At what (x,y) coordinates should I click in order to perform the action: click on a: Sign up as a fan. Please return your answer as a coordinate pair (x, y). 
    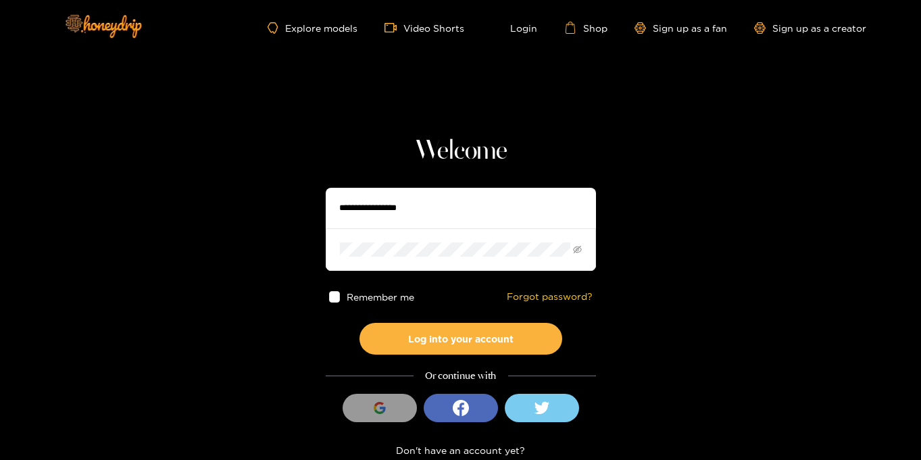
    Looking at the image, I should click on (680, 28).